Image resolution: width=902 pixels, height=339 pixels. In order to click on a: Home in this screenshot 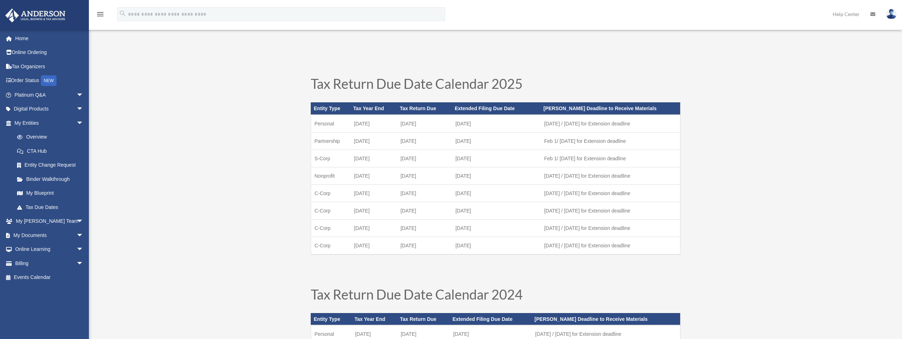, I will do `click(49, 38)`.